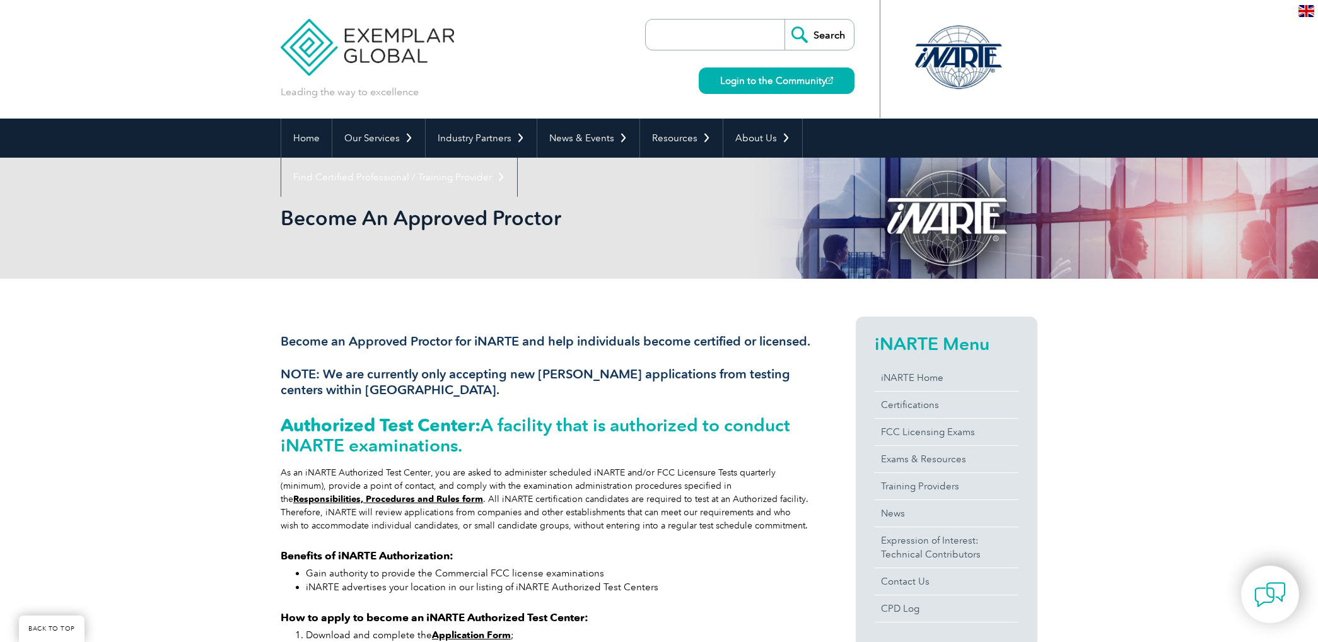  What do you see at coordinates (558, 635) in the screenshot?
I see `li: Download and complete the ;` at bounding box center [558, 635].